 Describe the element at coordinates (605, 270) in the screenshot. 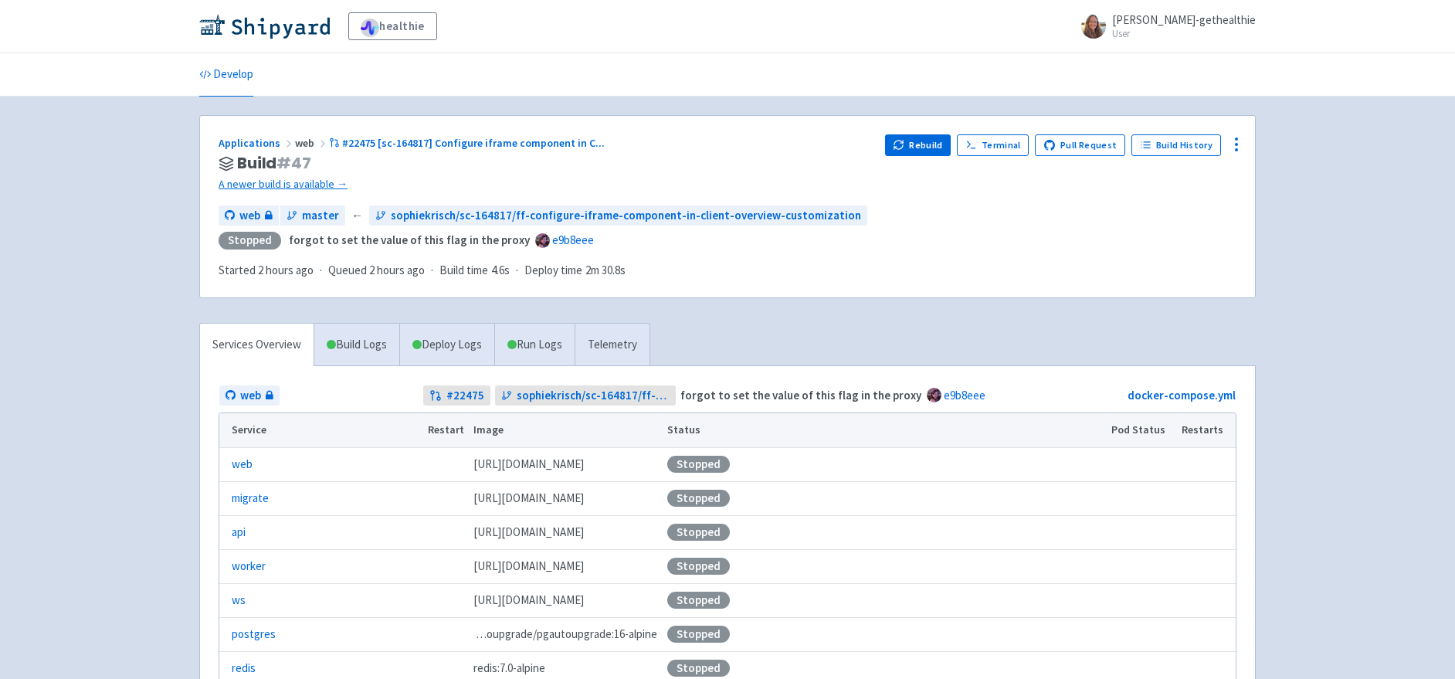

I see `span: 2m 30.8s` at that location.